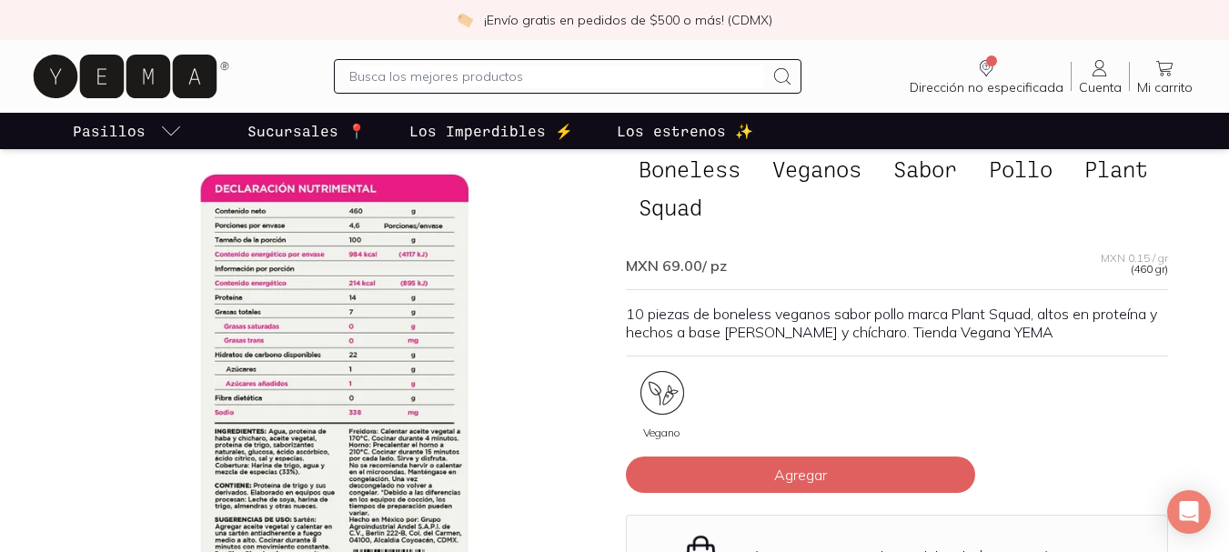 The image size is (1229, 552). What do you see at coordinates (491, 131) in the screenshot?
I see `p: Los Imperdibles ⚡️` at bounding box center [491, 131].